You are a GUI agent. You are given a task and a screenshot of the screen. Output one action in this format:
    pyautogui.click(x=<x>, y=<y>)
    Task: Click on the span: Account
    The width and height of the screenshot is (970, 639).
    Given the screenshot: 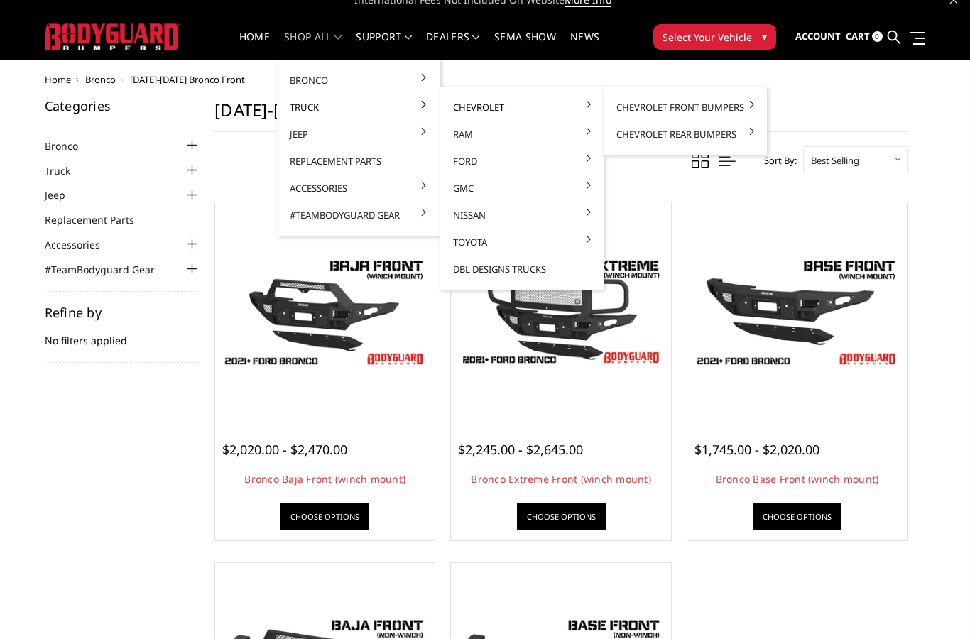 What is the action you would take?
    pyautogui.click(x=818, y=36)
    